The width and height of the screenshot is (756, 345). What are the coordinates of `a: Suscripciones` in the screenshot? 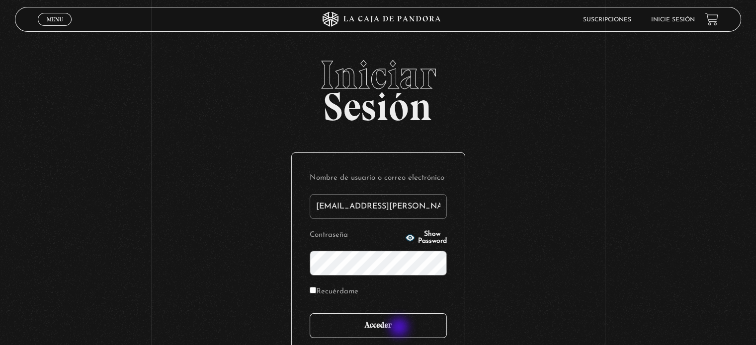 It's located at (607, 20).